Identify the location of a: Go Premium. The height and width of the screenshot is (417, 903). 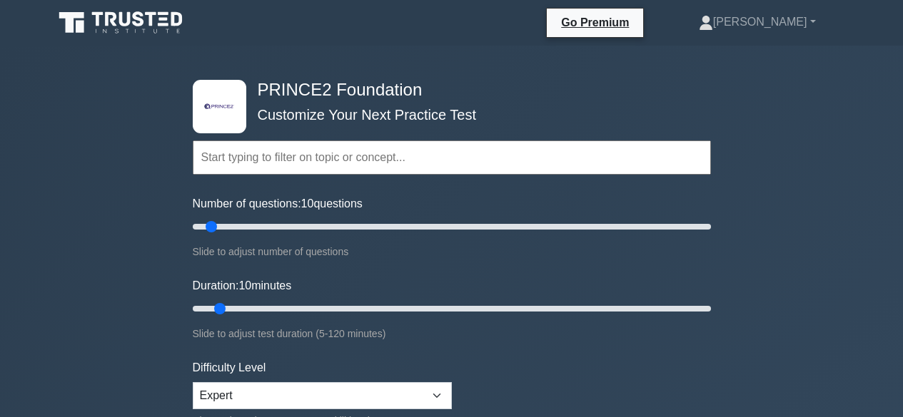
(594, 22).